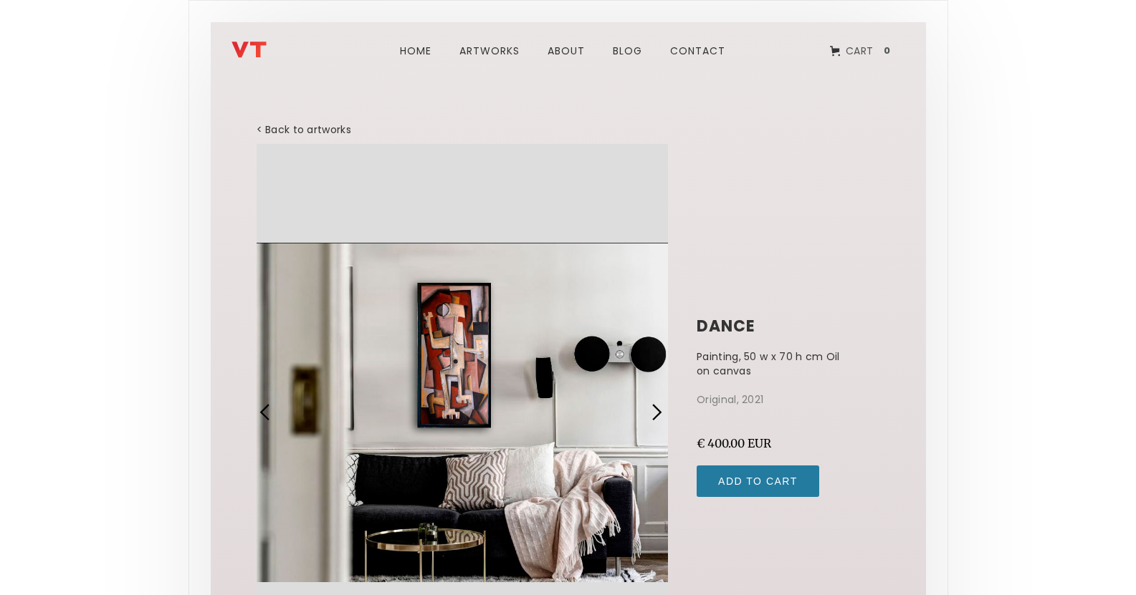 The width and height of the screenshot is (1136, 595). What do you see at coordinates (304, 130) in the screenshot?
I see `a: < Back to artworks` at bounding box center [304, 130].